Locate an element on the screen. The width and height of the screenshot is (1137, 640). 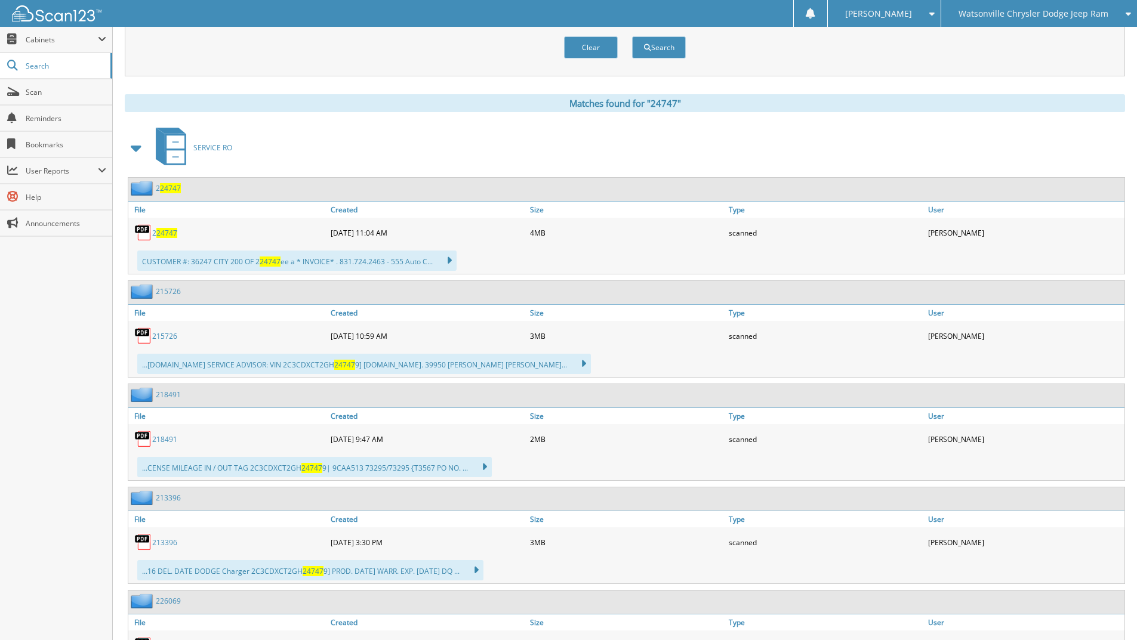
span: Watsonville Chrysler Dodge Jeep Ram is located at coordinates (1033, 14).